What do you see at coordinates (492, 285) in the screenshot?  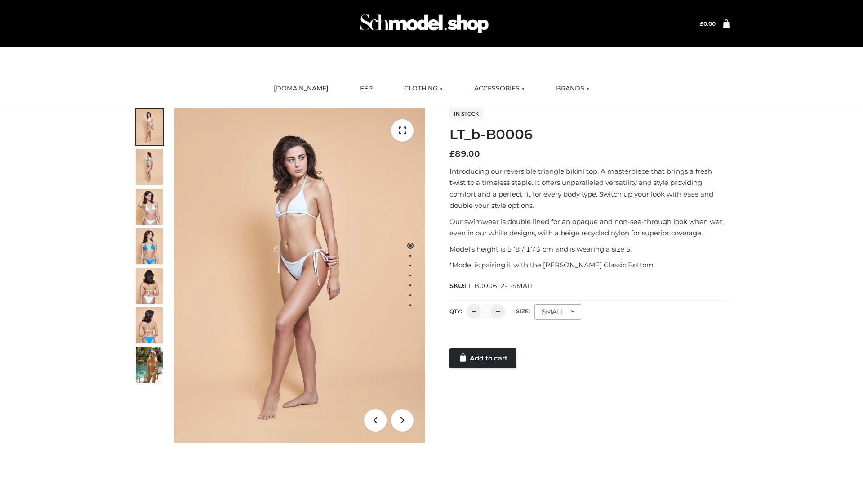 I see `span: SKU:` at bounding box center [492, 285].